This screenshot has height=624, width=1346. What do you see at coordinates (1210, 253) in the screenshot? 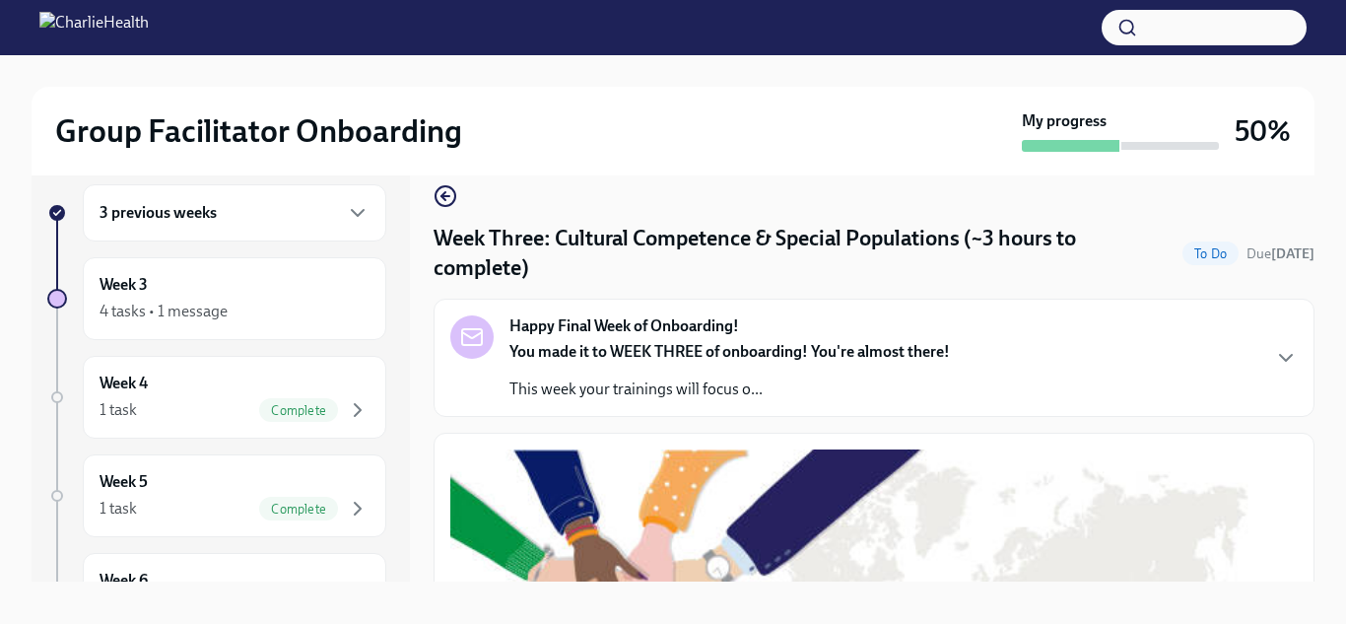
I see `span: To Do` at bounding box center [1210, 253].